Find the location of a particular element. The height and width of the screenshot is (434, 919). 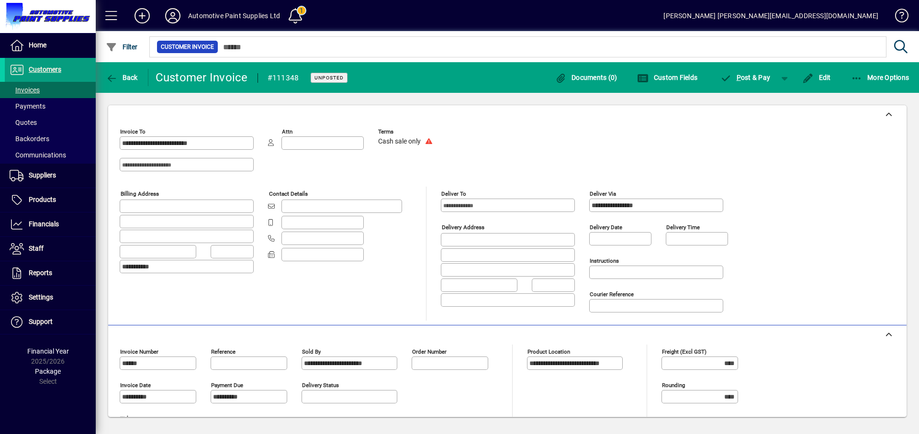

div: #111348 is located at coordinates (283, 78).